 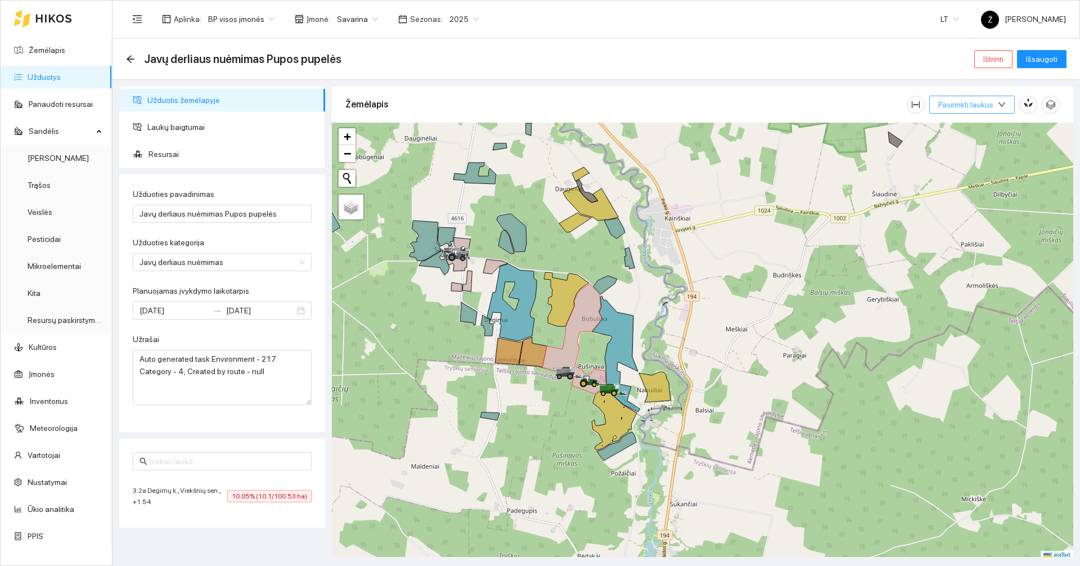 I want to click on span: search, so click(x=143, y=461).